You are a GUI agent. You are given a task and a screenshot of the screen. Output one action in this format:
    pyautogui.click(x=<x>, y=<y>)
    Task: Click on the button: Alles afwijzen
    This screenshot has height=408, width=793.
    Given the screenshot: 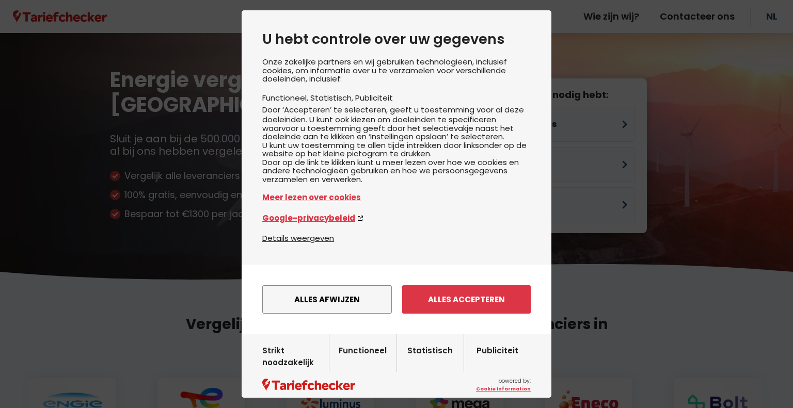 What is the action you would take?
    pyautogui.click(x=327, y=299)
    